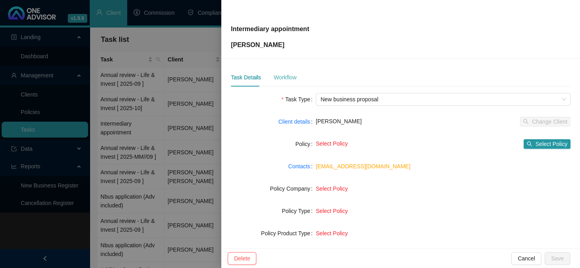 This screenshot has height=268, width=580. What do you see at coordinates (288, 233) in the screenshot?
I see `label: Policy Product Type` at bounding box center [288, 233].